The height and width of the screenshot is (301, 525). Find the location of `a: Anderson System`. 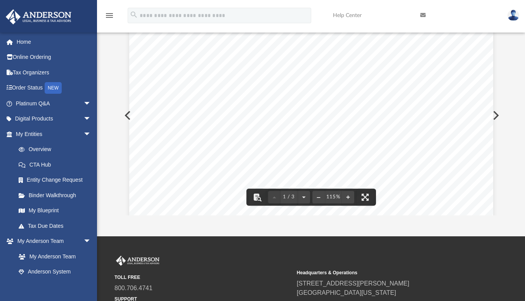

a: Anderson System is located at coordinates (55, 272).